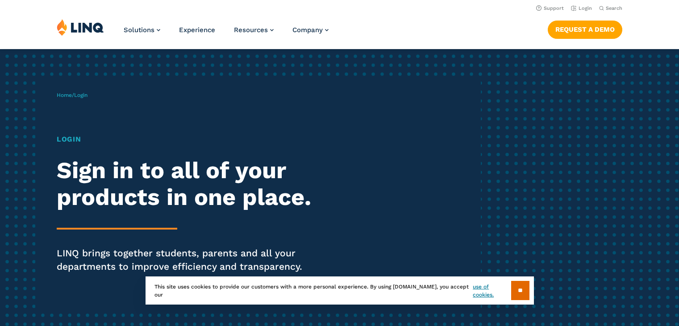 Image resolution: width=679 pixels, height=326 pixels. What do you see at coordinates (188, 260) in the screenshot?
I see `p: LINQ brings together students, parents and all your departments to improve efficiency and transpa...` at bounding box center [188, 260].